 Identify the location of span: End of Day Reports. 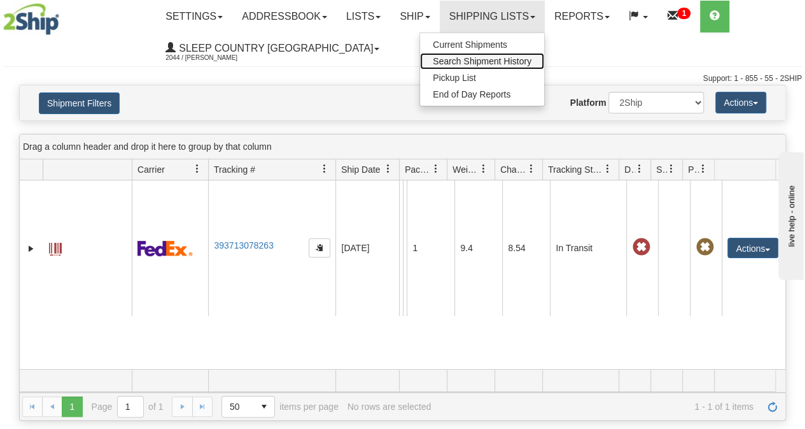
(472, 94).